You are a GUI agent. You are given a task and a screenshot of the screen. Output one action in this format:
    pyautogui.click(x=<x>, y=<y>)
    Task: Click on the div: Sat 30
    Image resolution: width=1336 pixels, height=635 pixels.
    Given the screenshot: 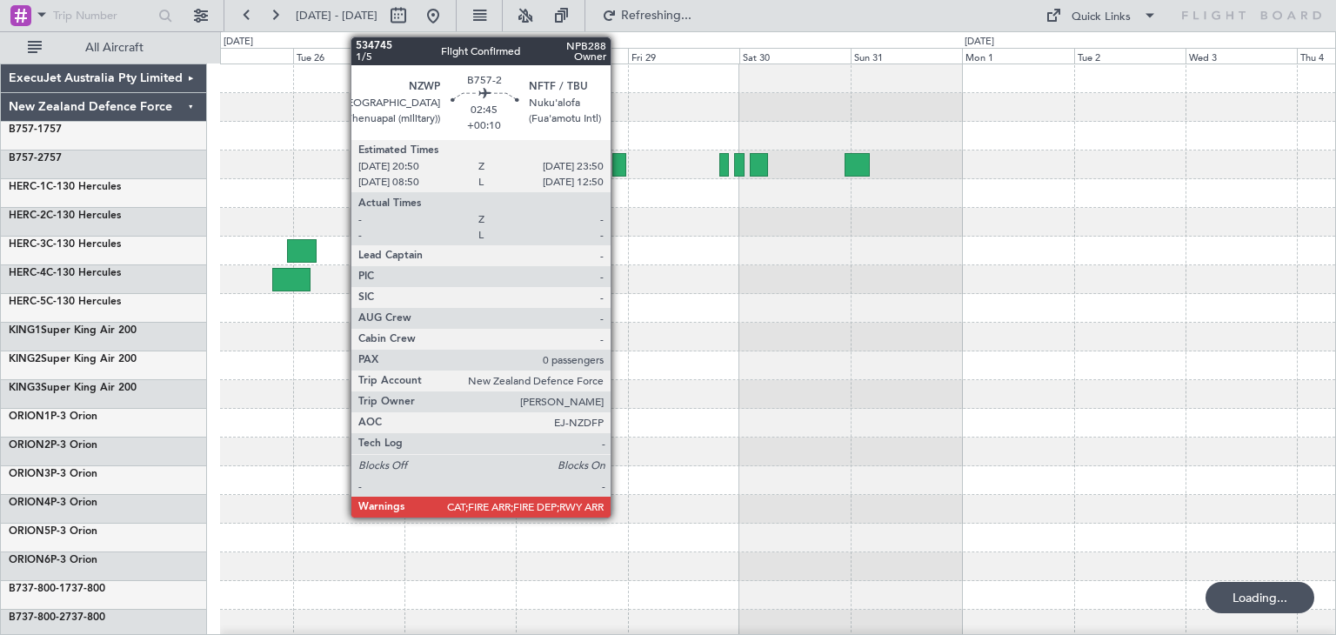 What is the action you would take?
    pyautogui.click(x=795, y=56)
    